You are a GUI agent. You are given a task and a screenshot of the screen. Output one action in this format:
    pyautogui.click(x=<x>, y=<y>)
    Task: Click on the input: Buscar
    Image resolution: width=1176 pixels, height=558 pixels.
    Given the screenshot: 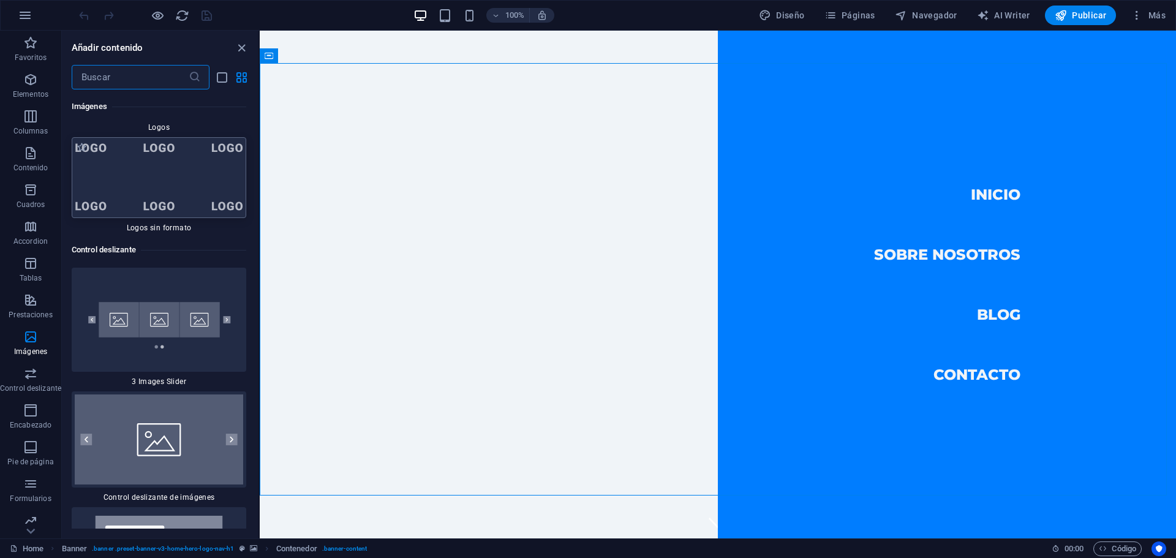 What is the action you would take?
    pyautogui.click(x=130, y=77)
    